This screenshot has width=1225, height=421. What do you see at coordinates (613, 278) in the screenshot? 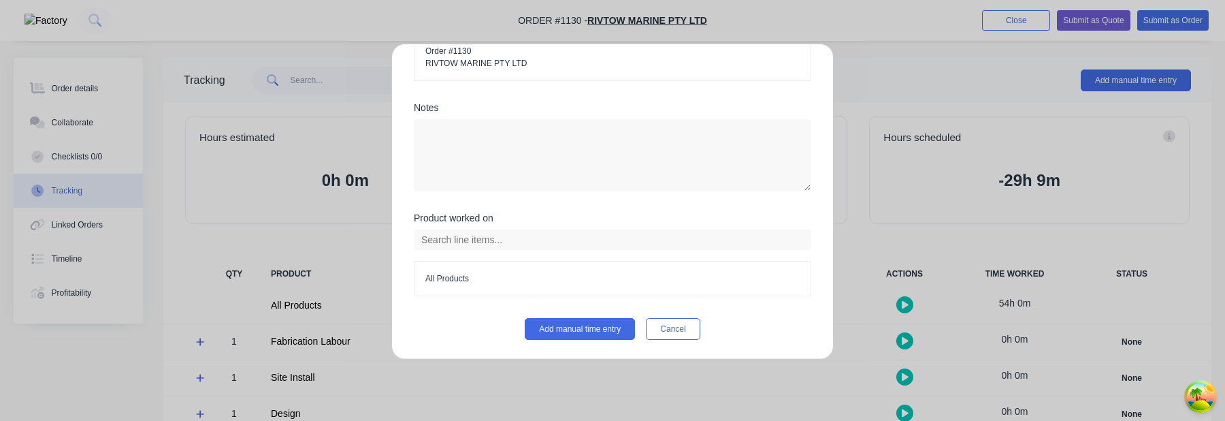
I see `span: All Products` at bounding box center [613, 278].